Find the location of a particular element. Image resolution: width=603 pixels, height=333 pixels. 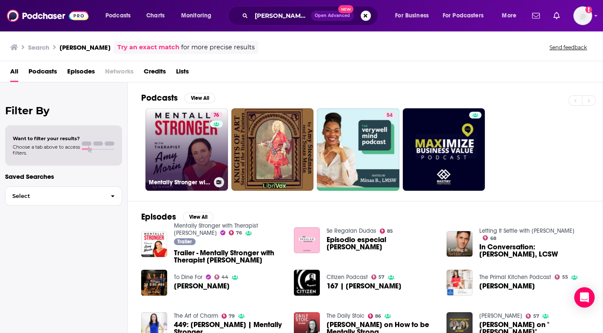

a: 68 is located at coordinates (489, 238).